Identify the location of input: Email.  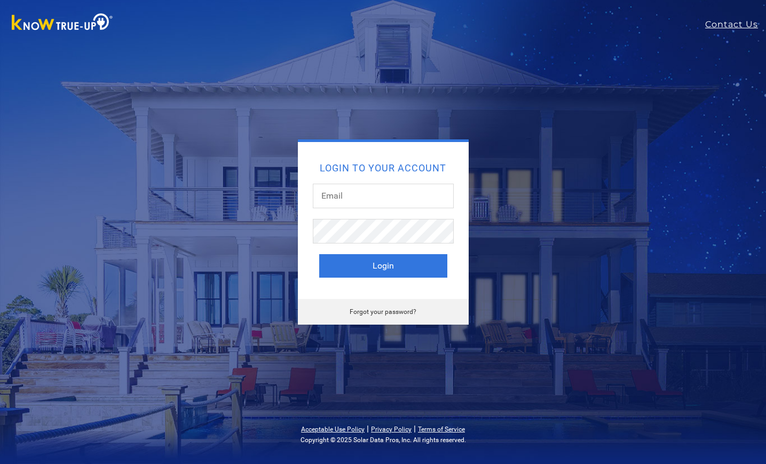
(383, 196).